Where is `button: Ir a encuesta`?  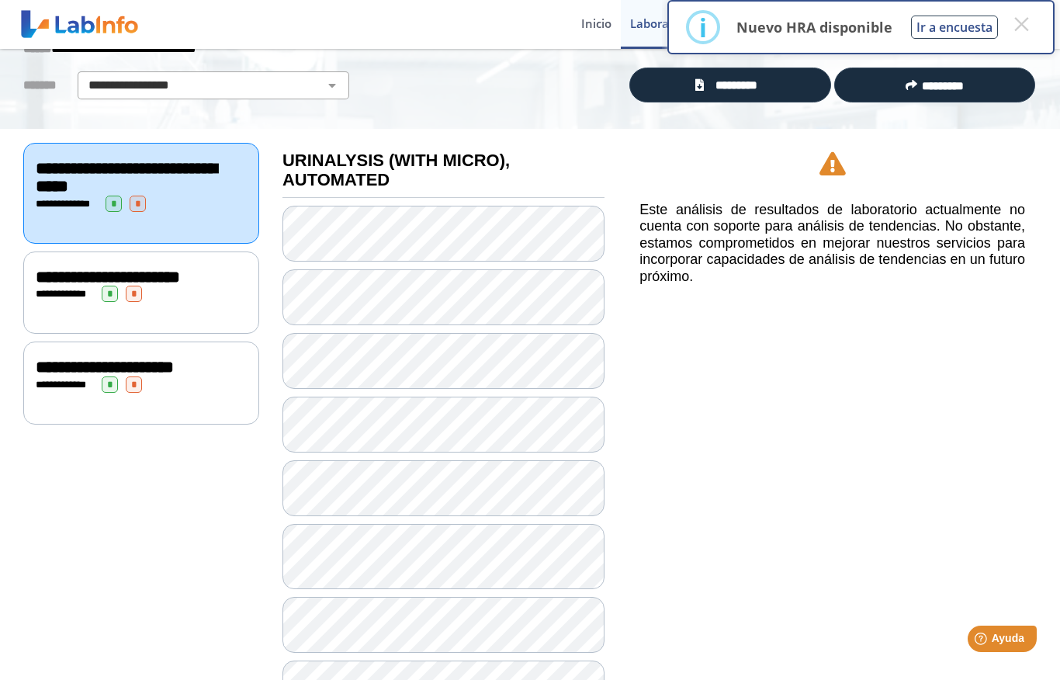 button: Ir a encuesta is located at coordinates (954, 27).